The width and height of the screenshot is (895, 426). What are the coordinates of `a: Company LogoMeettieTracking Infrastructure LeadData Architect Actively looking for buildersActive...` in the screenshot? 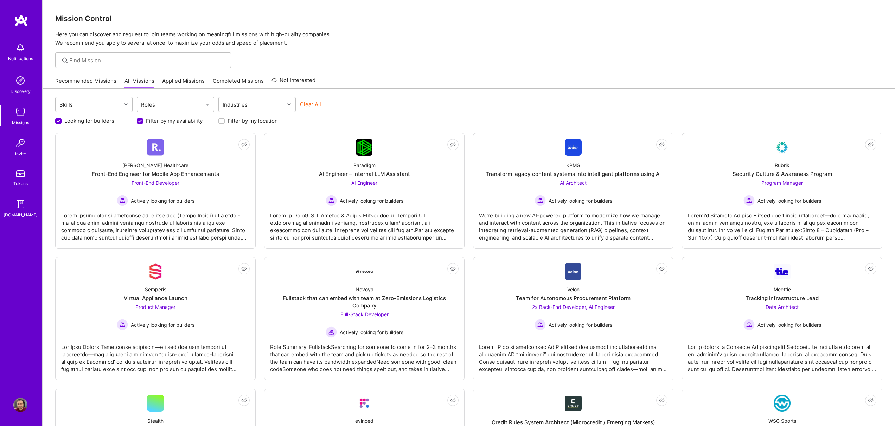 It's located at (782, 319).